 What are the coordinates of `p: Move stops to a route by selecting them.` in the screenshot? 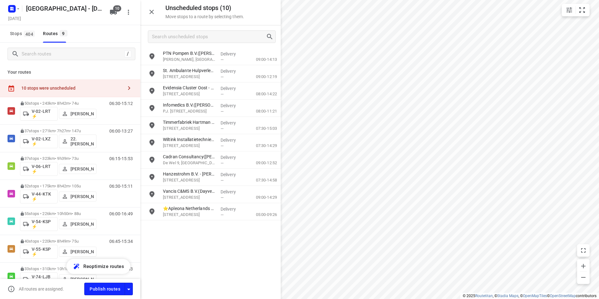 It's located at (205, 17).